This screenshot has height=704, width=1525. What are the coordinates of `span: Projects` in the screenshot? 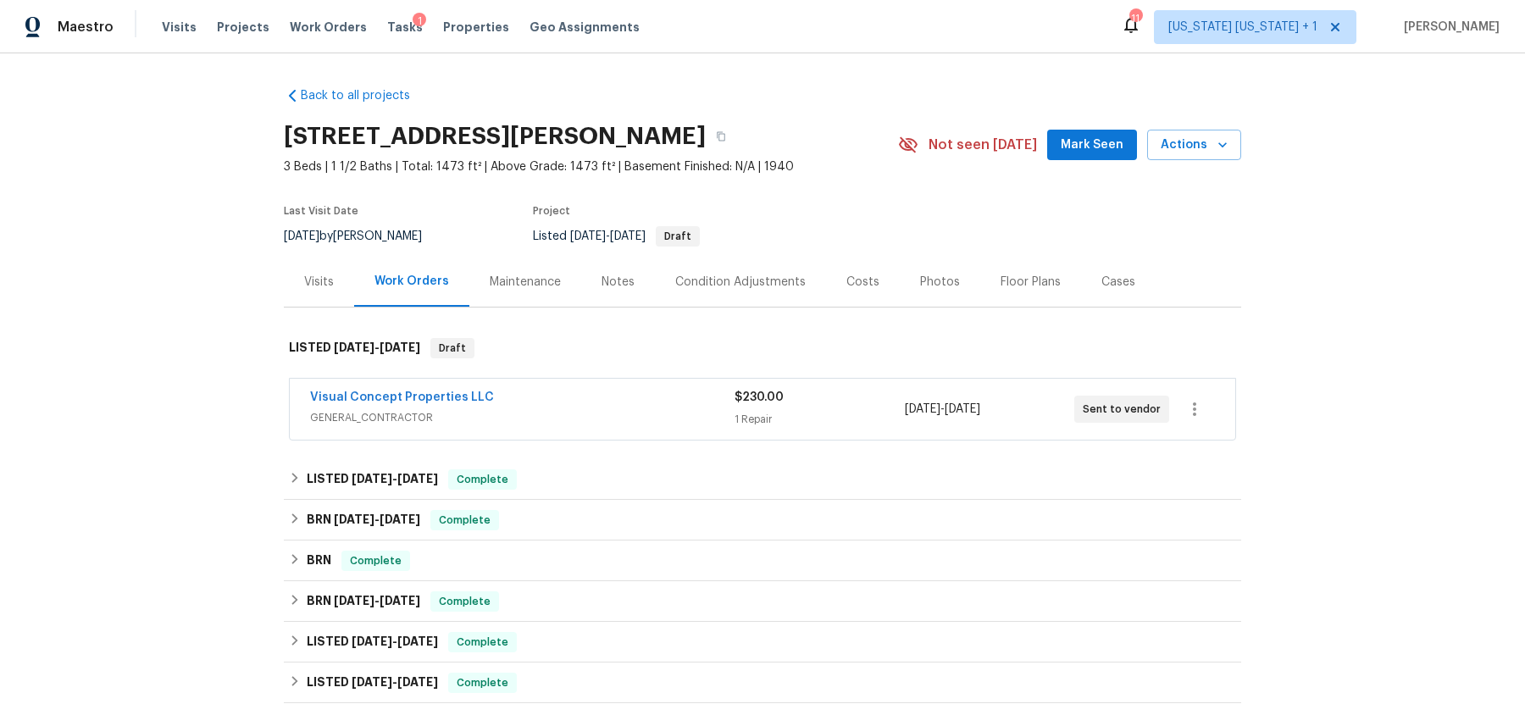 It's located at (243, 27).